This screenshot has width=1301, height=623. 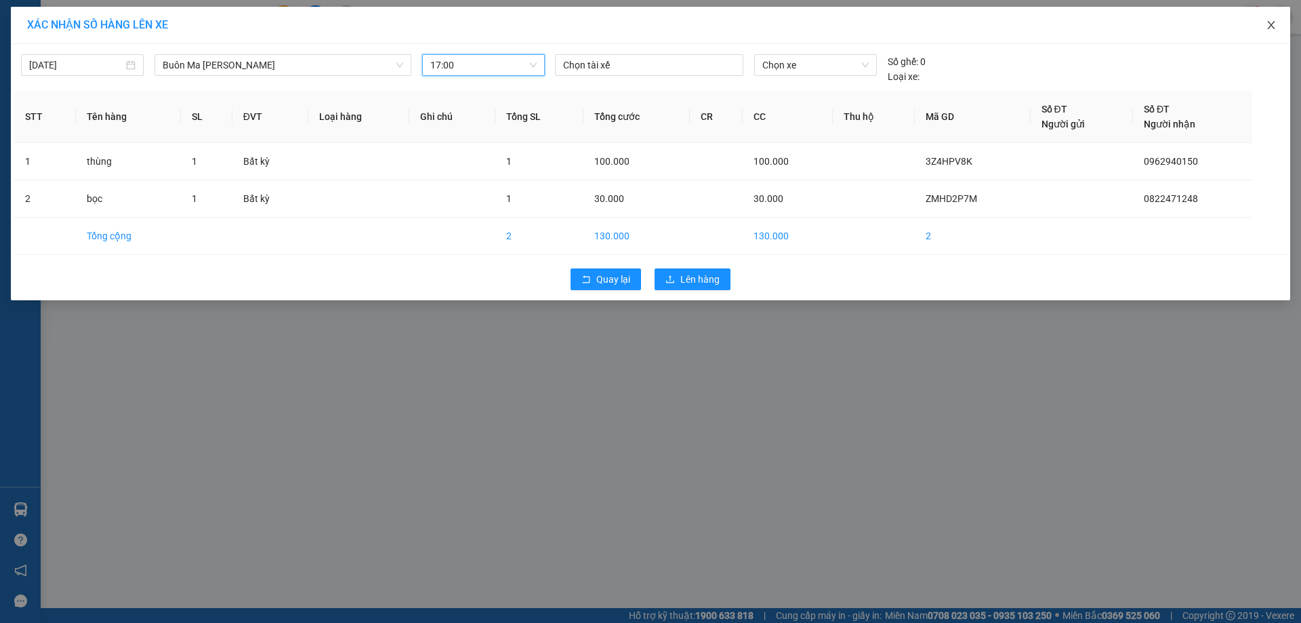 What do you see at coordinates (606, 279) in the screenshot?
I see `button: rollbackQuay lại` at bounding box center [606, 279].